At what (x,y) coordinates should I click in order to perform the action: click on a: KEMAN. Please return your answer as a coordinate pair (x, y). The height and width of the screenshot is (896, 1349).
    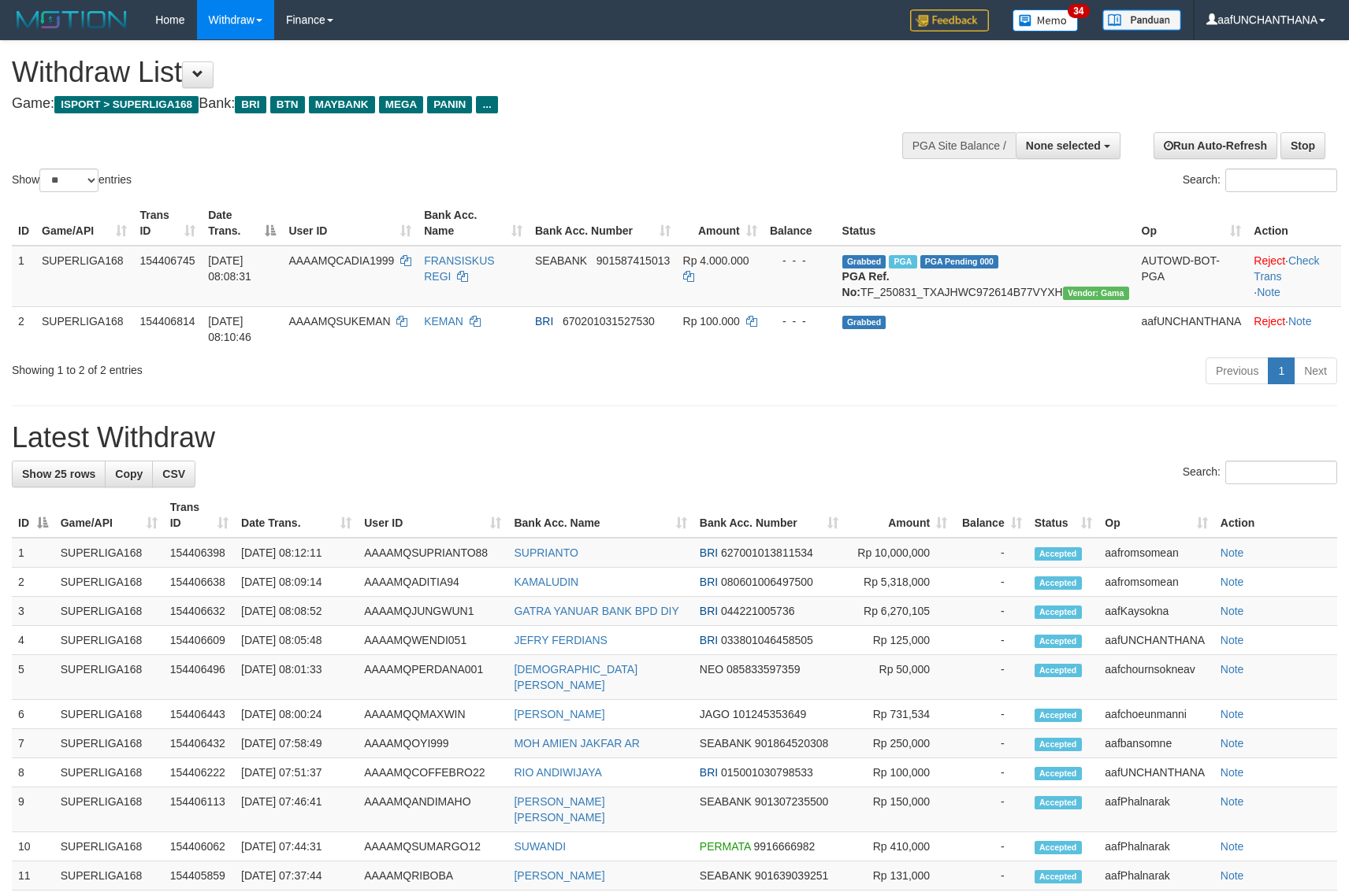
    Looking at the image, I should click on (443, 321).